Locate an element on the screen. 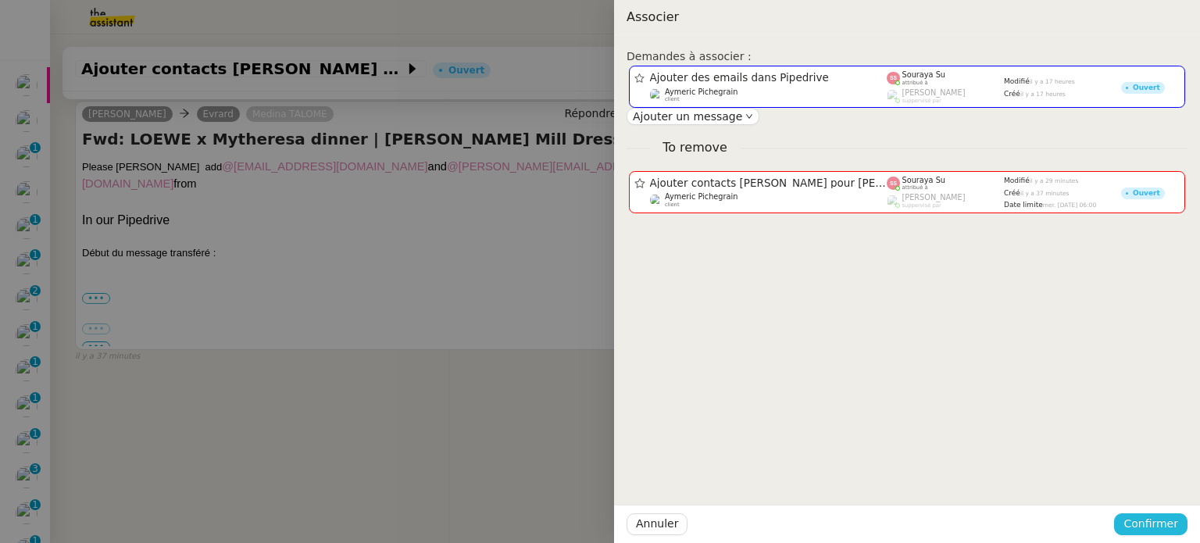  span: Date limite is located at coordinates (1023, 205).